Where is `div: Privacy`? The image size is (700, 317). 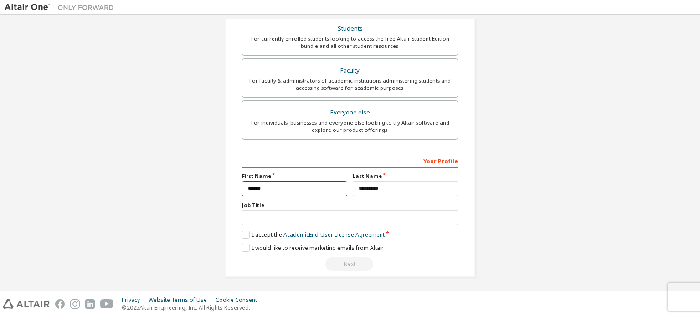
div: Privacy is located at coordinates (135, 300).